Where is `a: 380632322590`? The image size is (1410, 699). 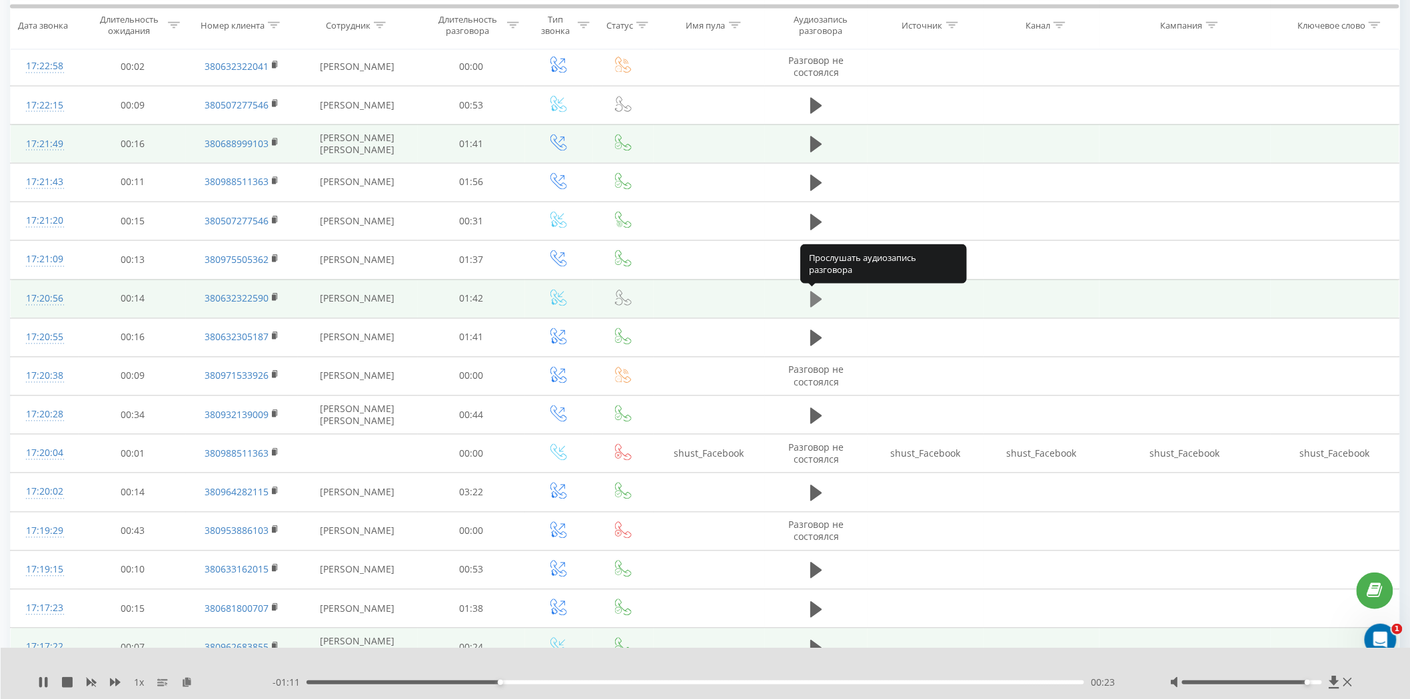
a: 380632322590 is located at coordinates (236, 298).